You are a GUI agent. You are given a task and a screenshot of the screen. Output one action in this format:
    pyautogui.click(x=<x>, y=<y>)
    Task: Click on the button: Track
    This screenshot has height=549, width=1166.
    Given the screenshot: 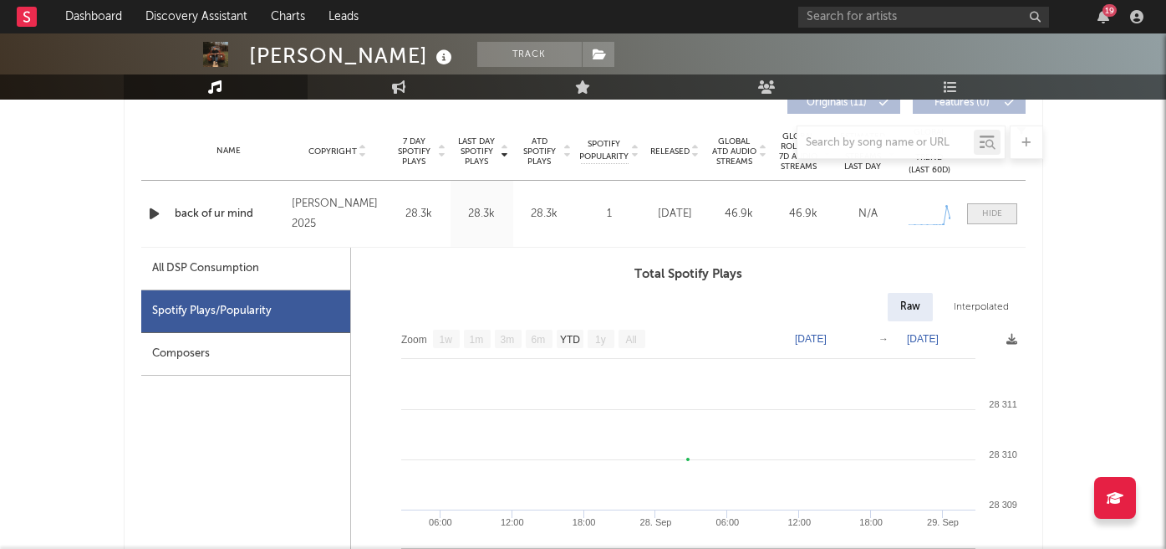 What is the action you would take?
    pyautogui.click(x=529, y=54)
    